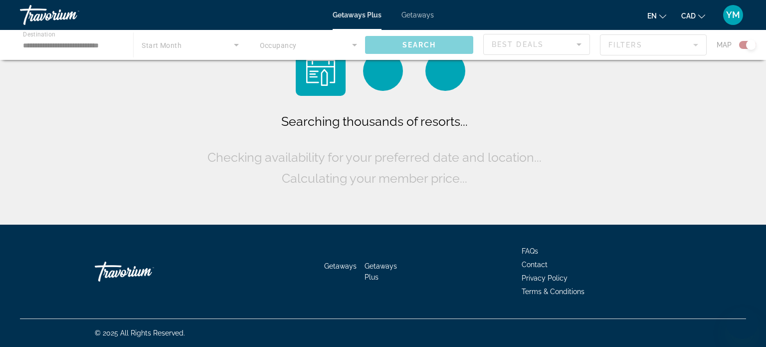 The height and width of the screenshot is (347, 766). What do you see at coordinates (693, 15) in the screenshot?
I see `button: Change currency` at bounding box center [693, 15].